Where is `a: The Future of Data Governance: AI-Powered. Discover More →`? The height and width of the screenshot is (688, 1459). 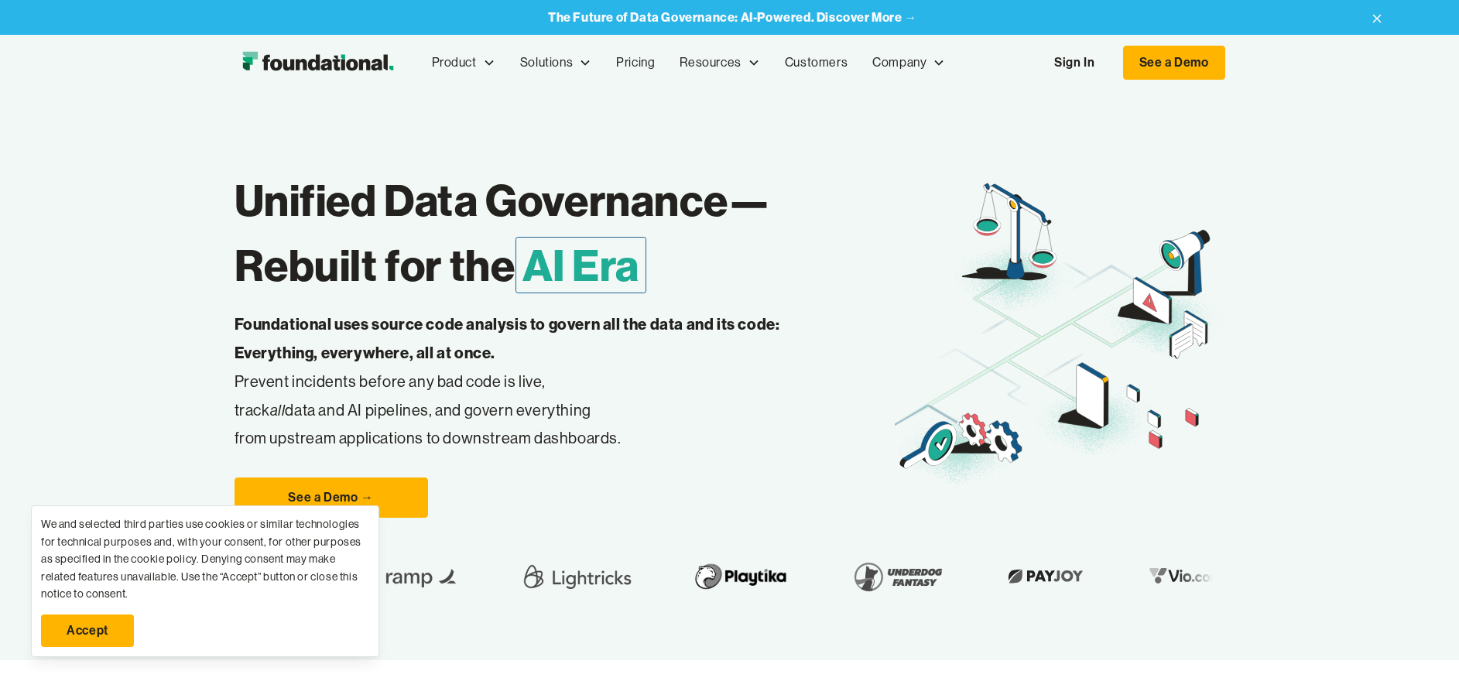 a: The Future of Data Governance: AI-Powered. Discover More → is located at coordinates (732, 17).